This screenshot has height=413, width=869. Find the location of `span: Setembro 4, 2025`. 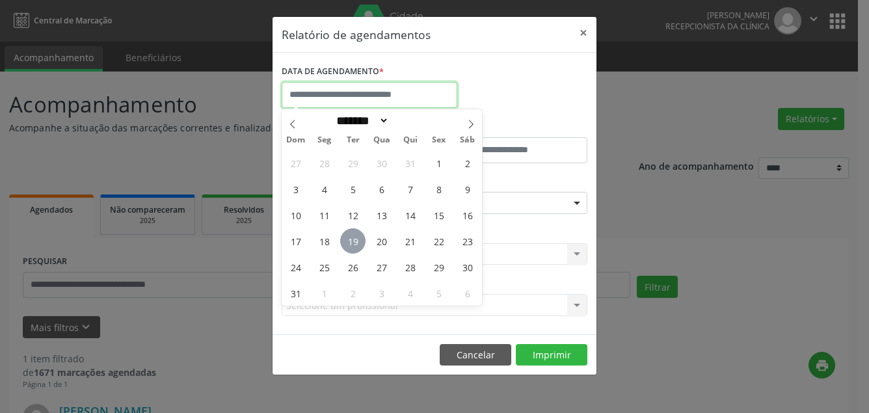

span: Setembro 4, 2025 is located at coordinates (410, 293).